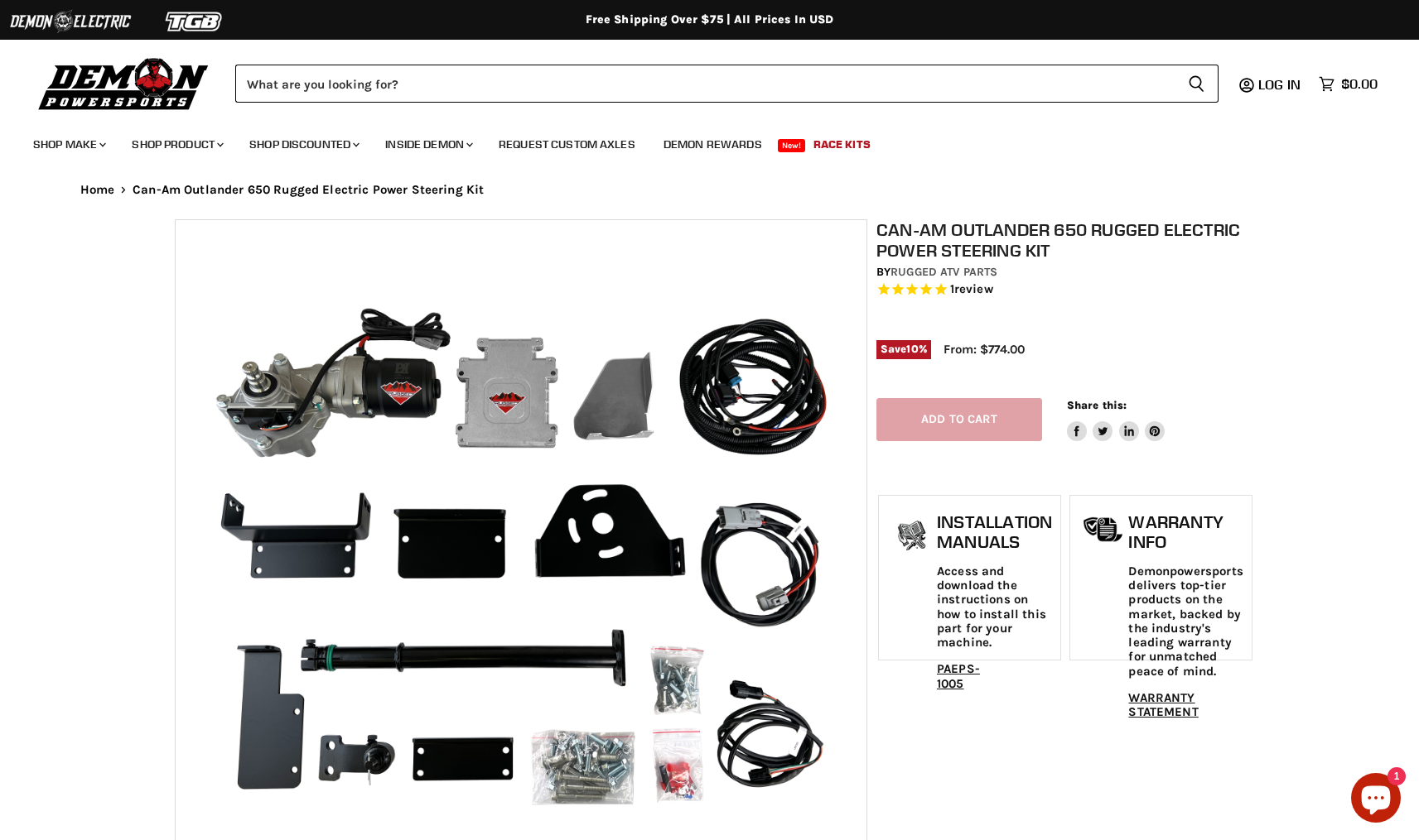  I want to click on span: 1 reviews, so click(971, 290).